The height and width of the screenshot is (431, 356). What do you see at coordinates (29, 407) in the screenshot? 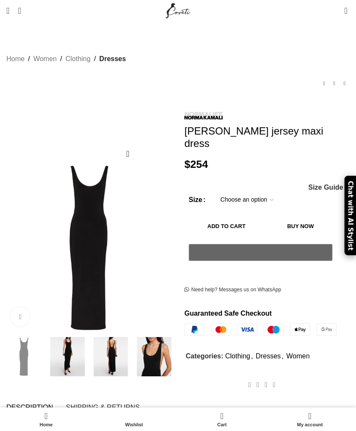
I see `span: Description` at bounding box center [29, 407].